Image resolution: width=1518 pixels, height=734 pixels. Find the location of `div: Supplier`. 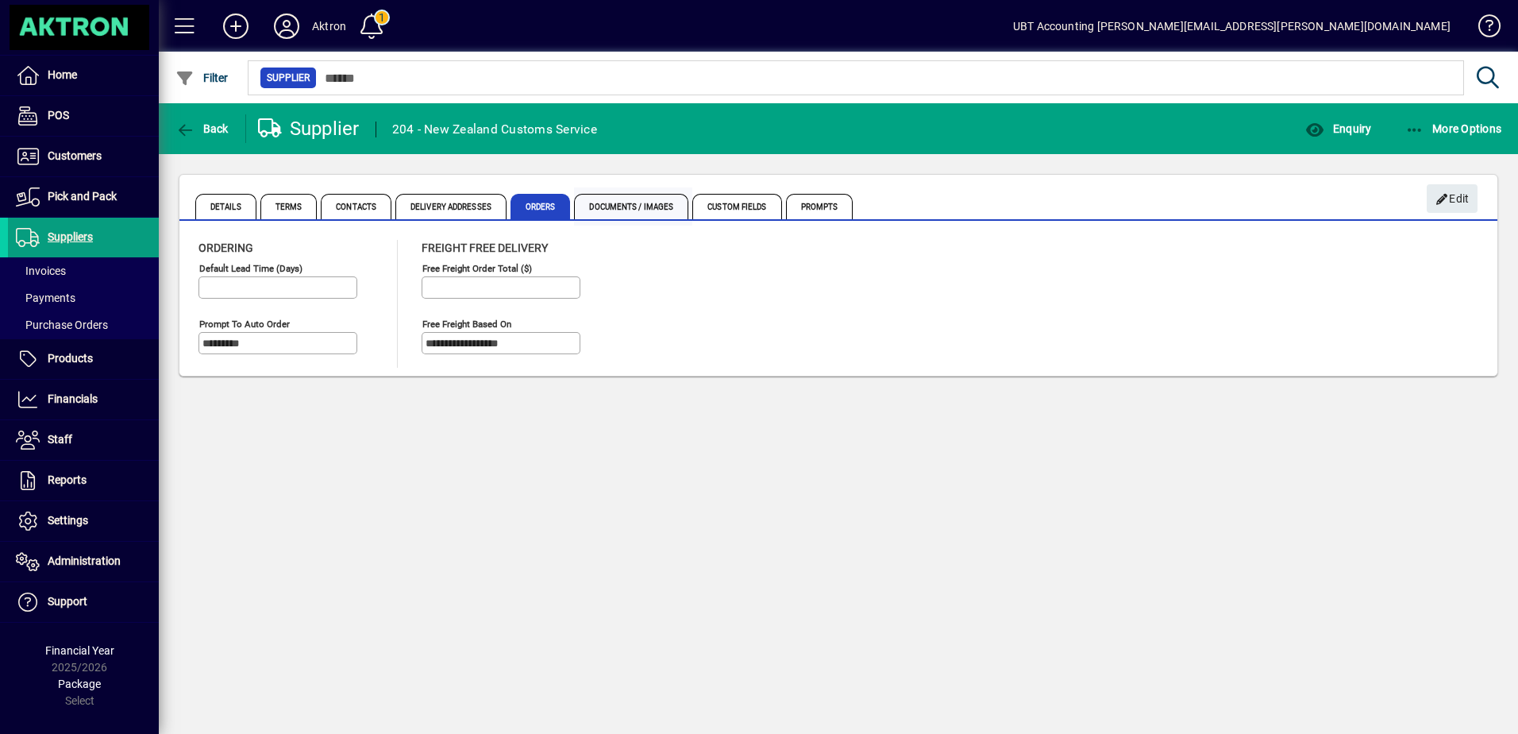

div: Supplier is located at coordinates (309, 129).